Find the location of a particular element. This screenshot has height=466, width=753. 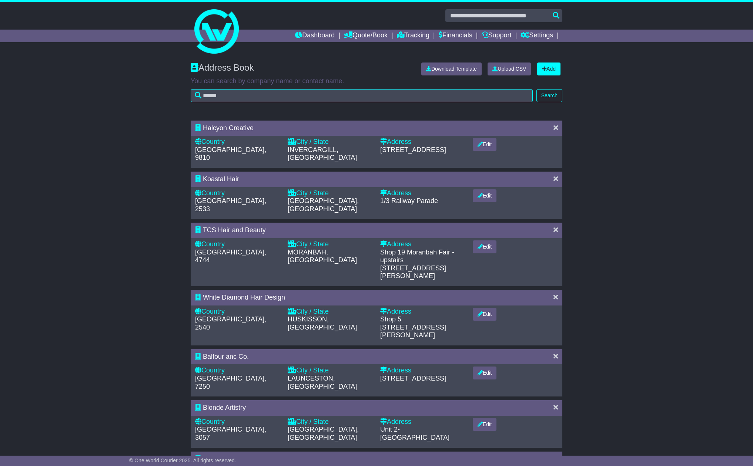

span: Shop 5 is located at coordinates (391, 319).